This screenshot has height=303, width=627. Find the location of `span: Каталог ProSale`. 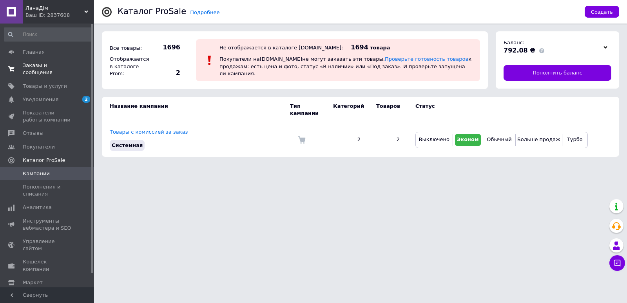

span: Каталог ProSale is located at coordinates (44, 160).